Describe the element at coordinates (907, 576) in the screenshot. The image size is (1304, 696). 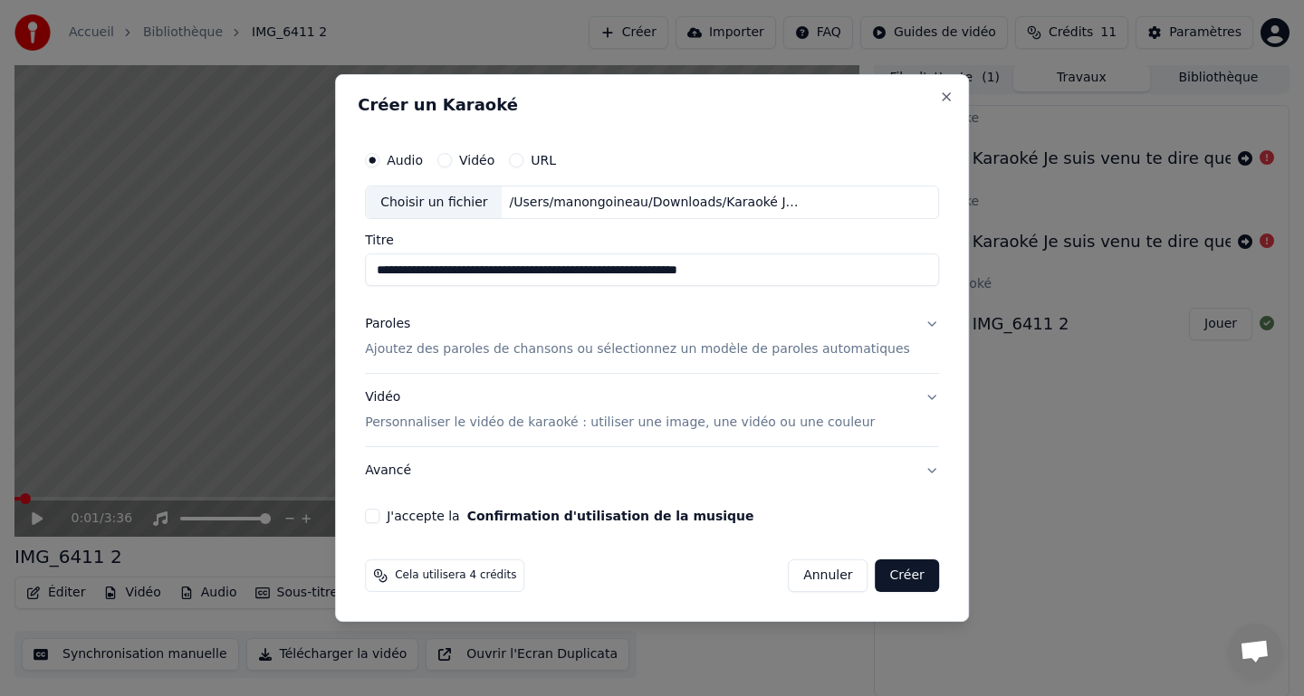
I see `button: Créer` at that location.